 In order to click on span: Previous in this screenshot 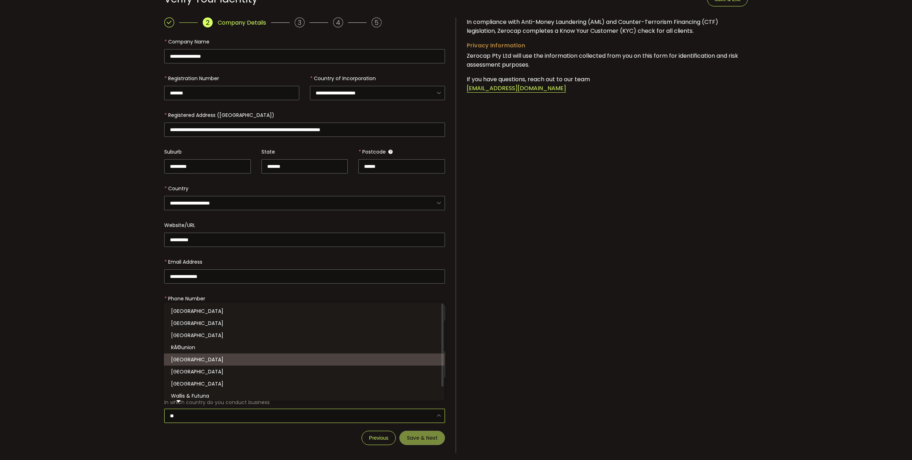, I will do `click(379, 438)`.